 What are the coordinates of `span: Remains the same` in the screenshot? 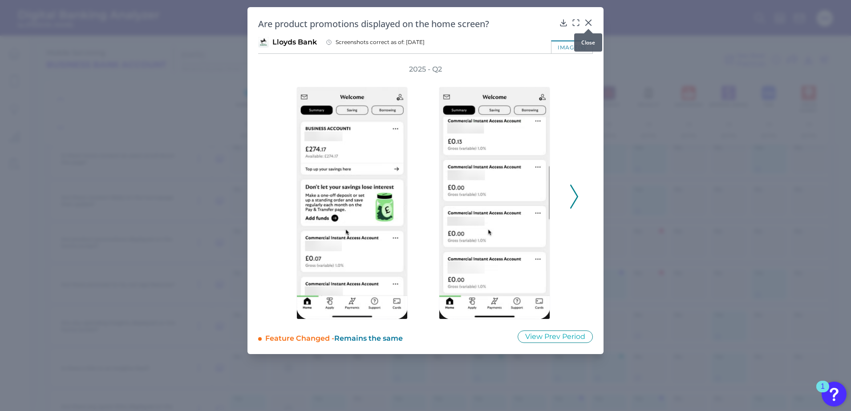 It's located at (369, 338).